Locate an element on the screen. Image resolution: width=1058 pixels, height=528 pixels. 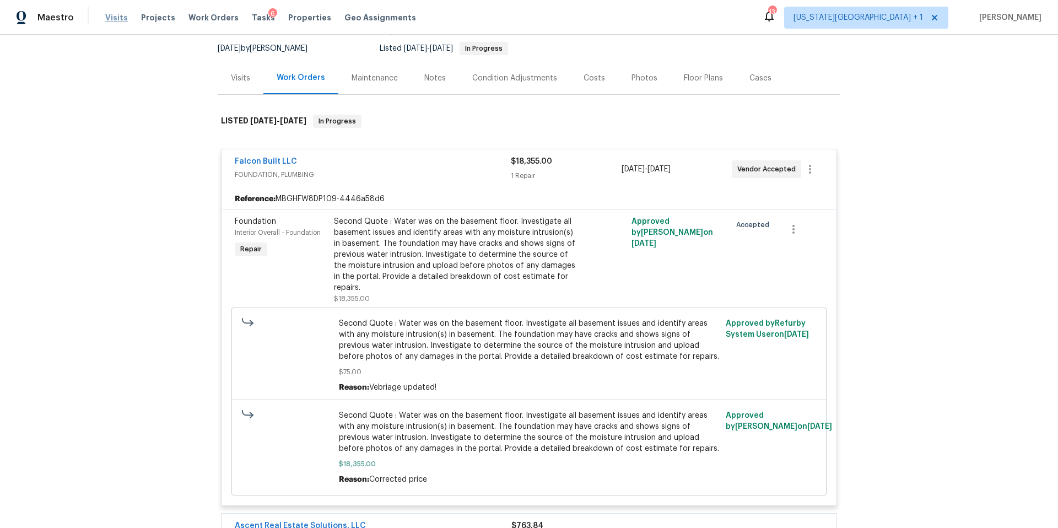
div: 13 is located at coordinates (772, 12).